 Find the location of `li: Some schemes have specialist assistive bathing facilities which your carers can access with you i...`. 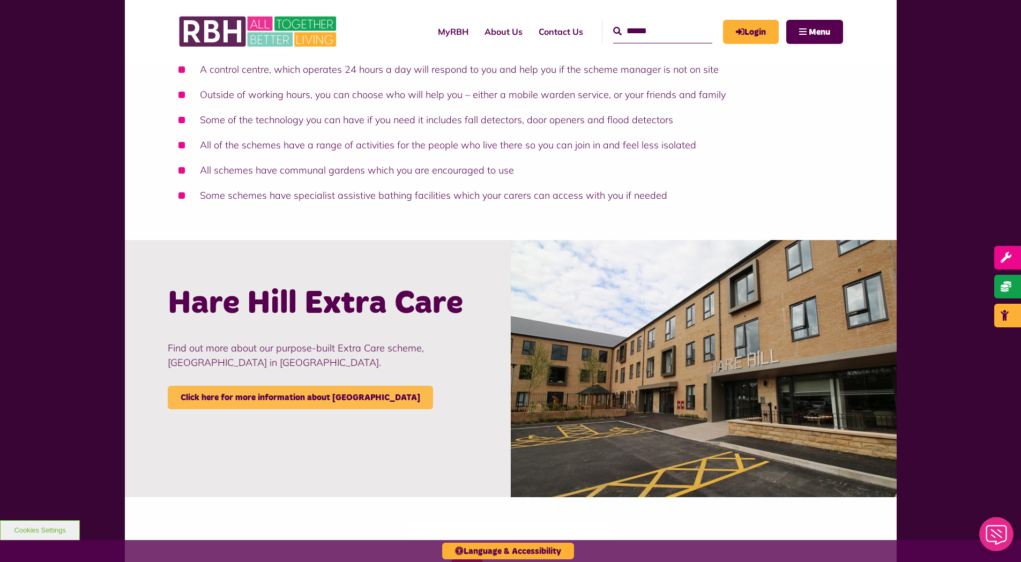

li: Some schemes have specialist assistive bathing facilities which your carers can access with you i... is located at coordinates (511, 195).